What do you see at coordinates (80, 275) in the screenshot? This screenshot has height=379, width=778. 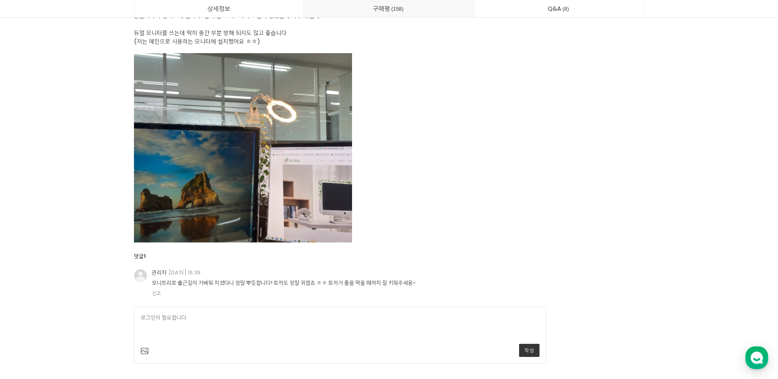 I see `span: 대화` at bounding box center [80, 275].